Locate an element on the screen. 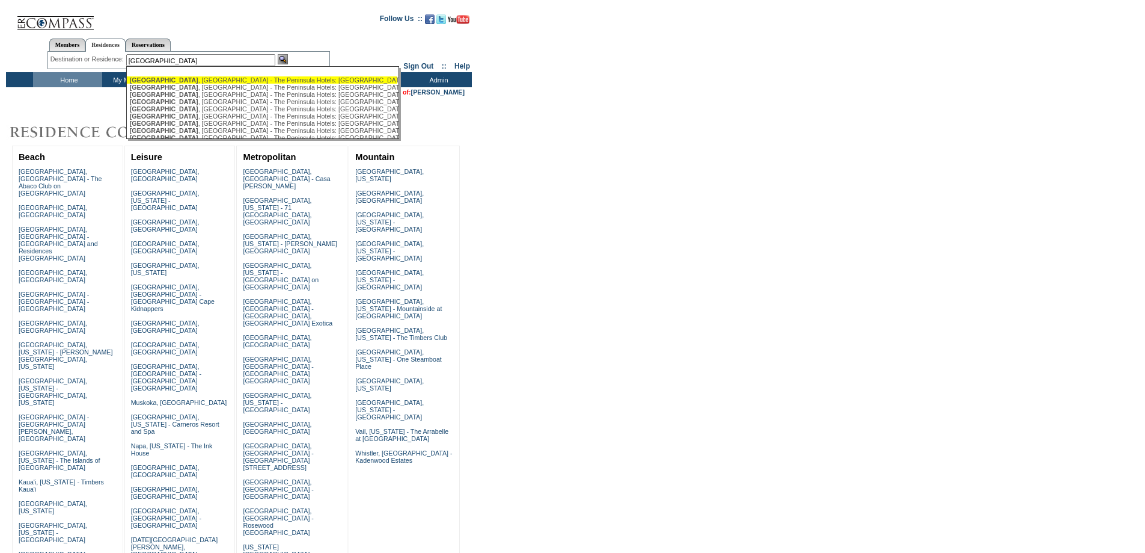 The height and width of the screenshot is (553, 1145). img: b_view.gif is located at coordinates (283, 59).